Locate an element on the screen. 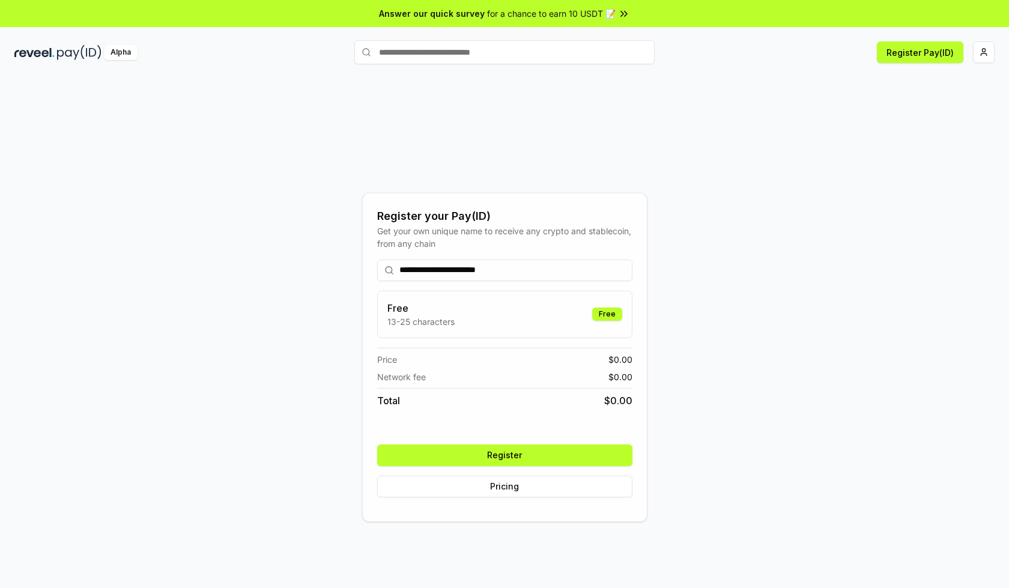 The height and width of the screenshot is (588, 1009). button: Register is located at coordinates (505, 455).